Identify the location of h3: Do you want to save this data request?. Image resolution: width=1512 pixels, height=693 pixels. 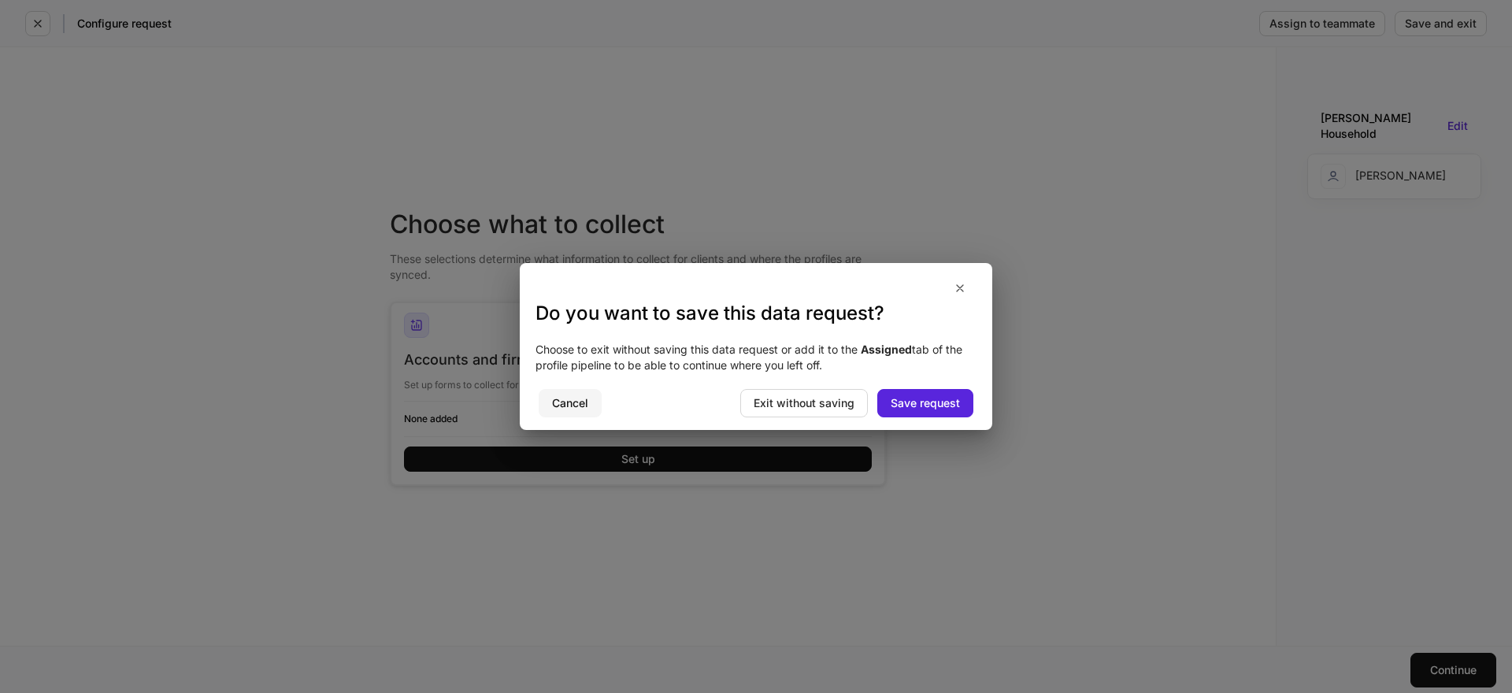
(756, 314).